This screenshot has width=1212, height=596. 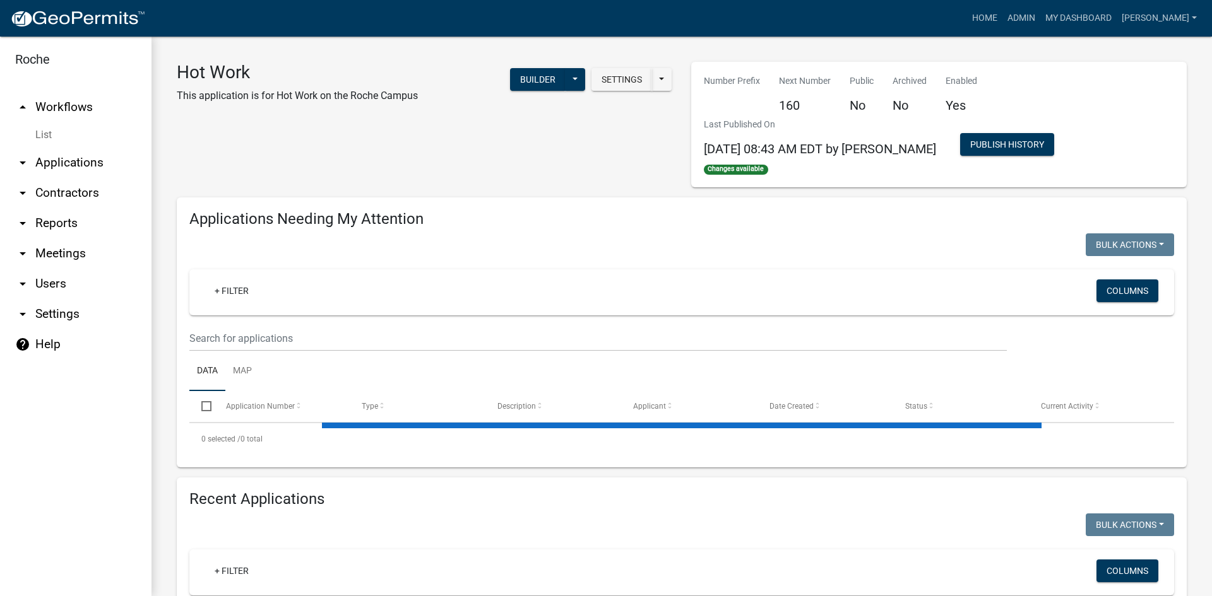 What do you see at coordinates (417, 406) in the screenshot?
I see `datatable-header-cell: Type` at bounding box center [417, 406].